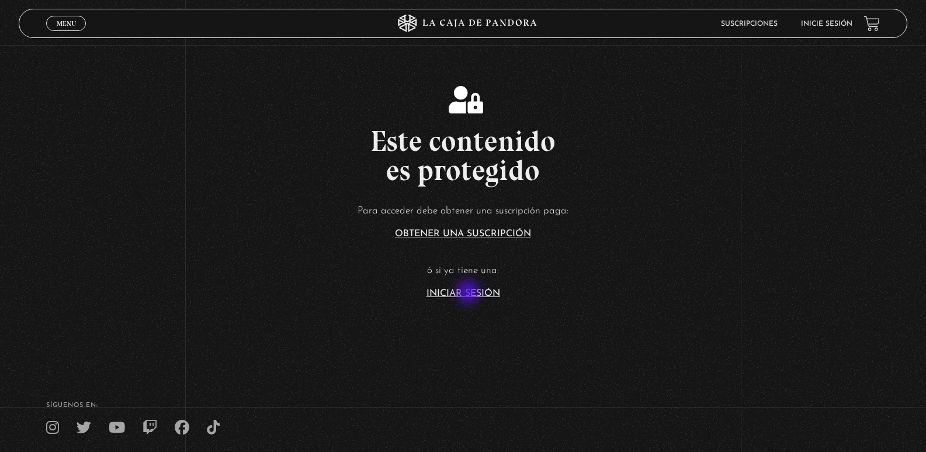  I want to click on a: Suscripciones, so click(749, 24).